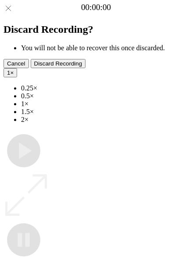 The height and width of the screenshot is (263, 192). I want to click on li: 0.25×, so click(105, 88).